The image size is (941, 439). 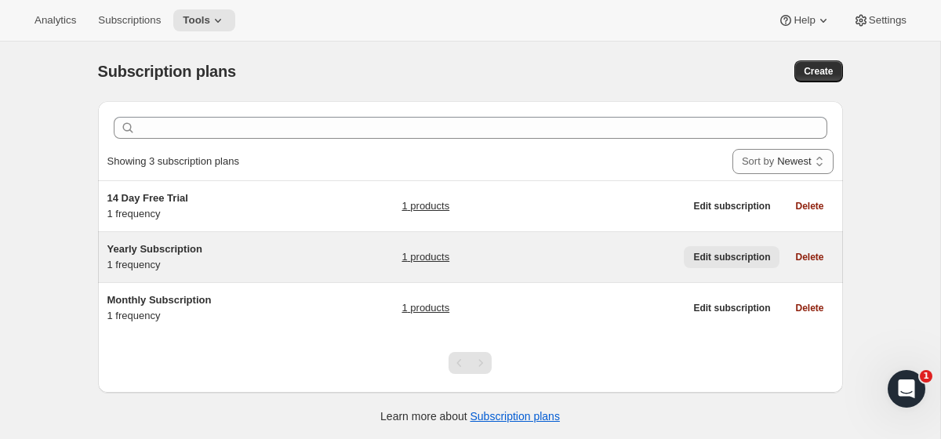 I want to click on button: Analytics, so click(x=55, y=20).